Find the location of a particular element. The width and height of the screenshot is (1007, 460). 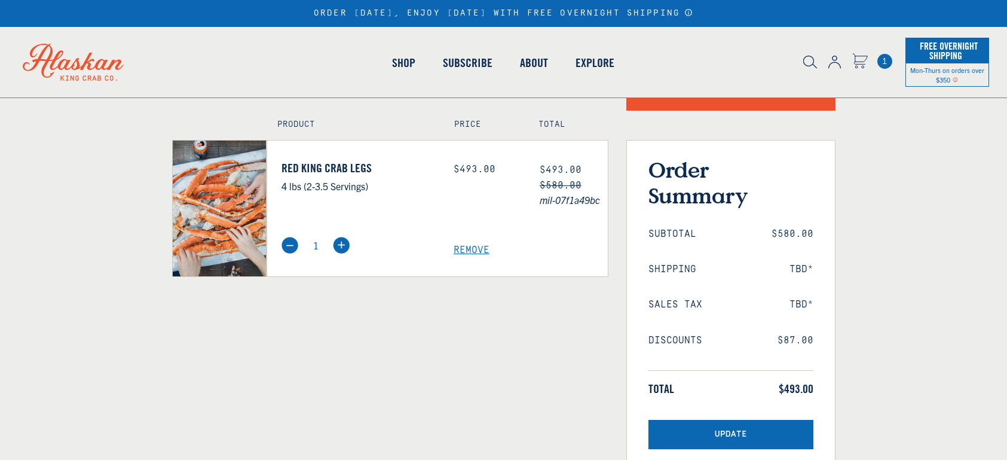

span: Remove is located at coordinates (531, 250).